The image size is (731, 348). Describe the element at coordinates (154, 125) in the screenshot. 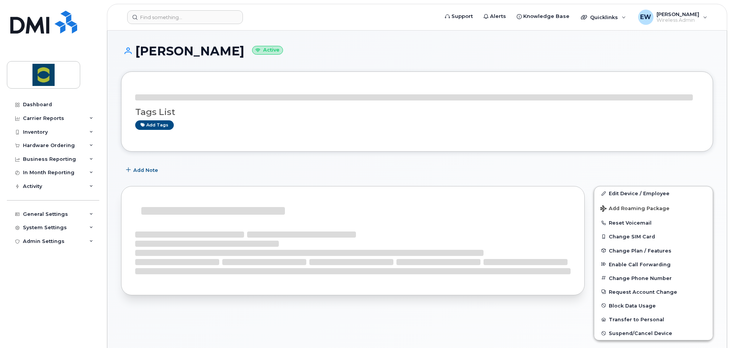

I see `a: Add tags` at that location.